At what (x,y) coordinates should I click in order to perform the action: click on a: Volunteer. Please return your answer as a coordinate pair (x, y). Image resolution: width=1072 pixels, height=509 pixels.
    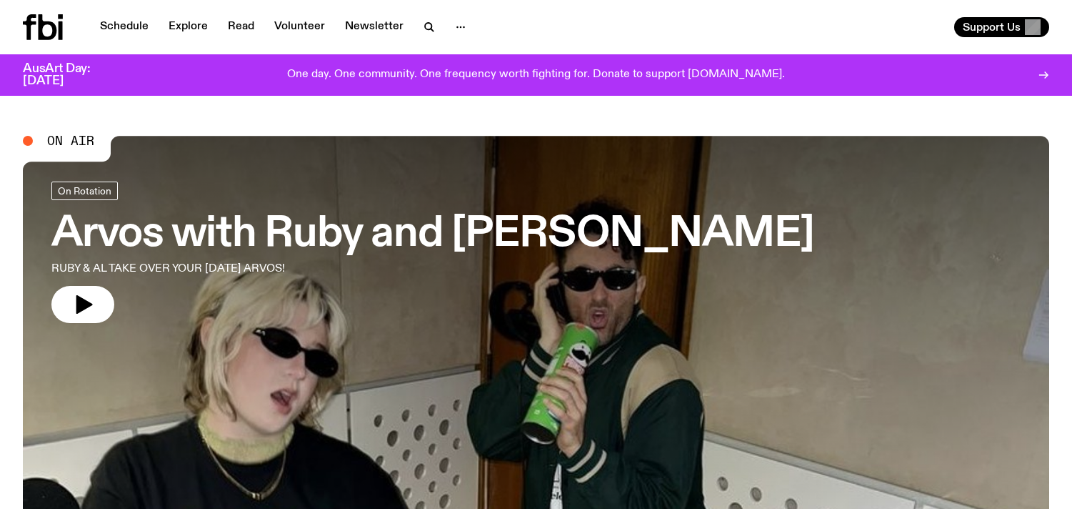
    Looking at the image, I should click on (299, 27).